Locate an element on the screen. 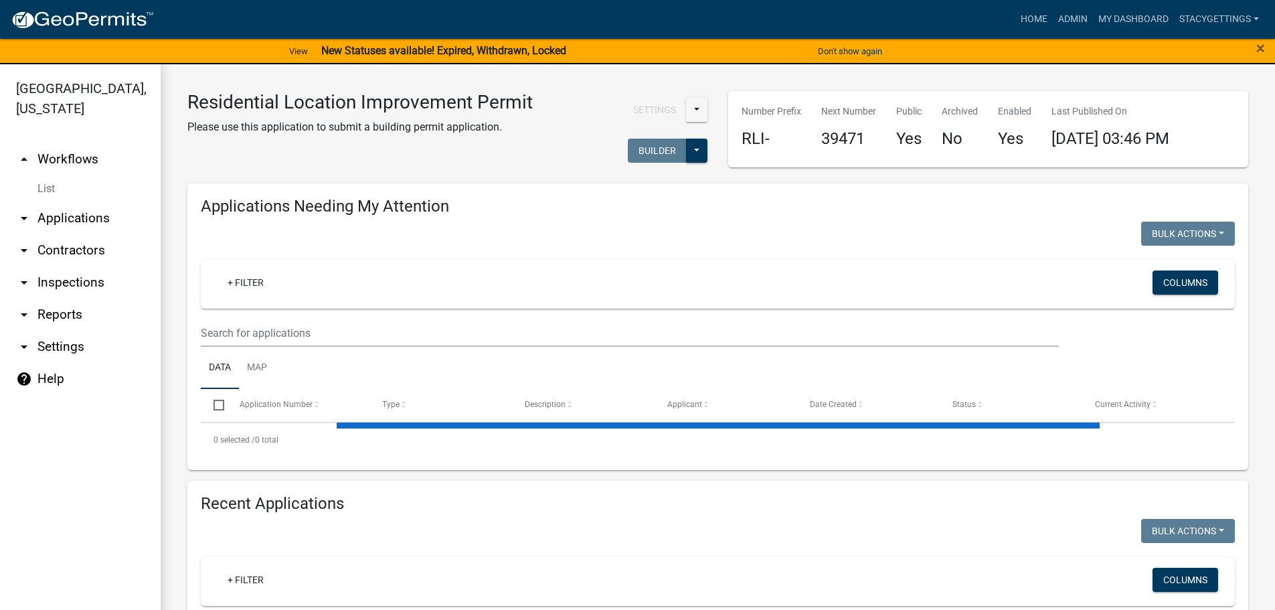  span: Application Number is located at coordinates (276, 404).